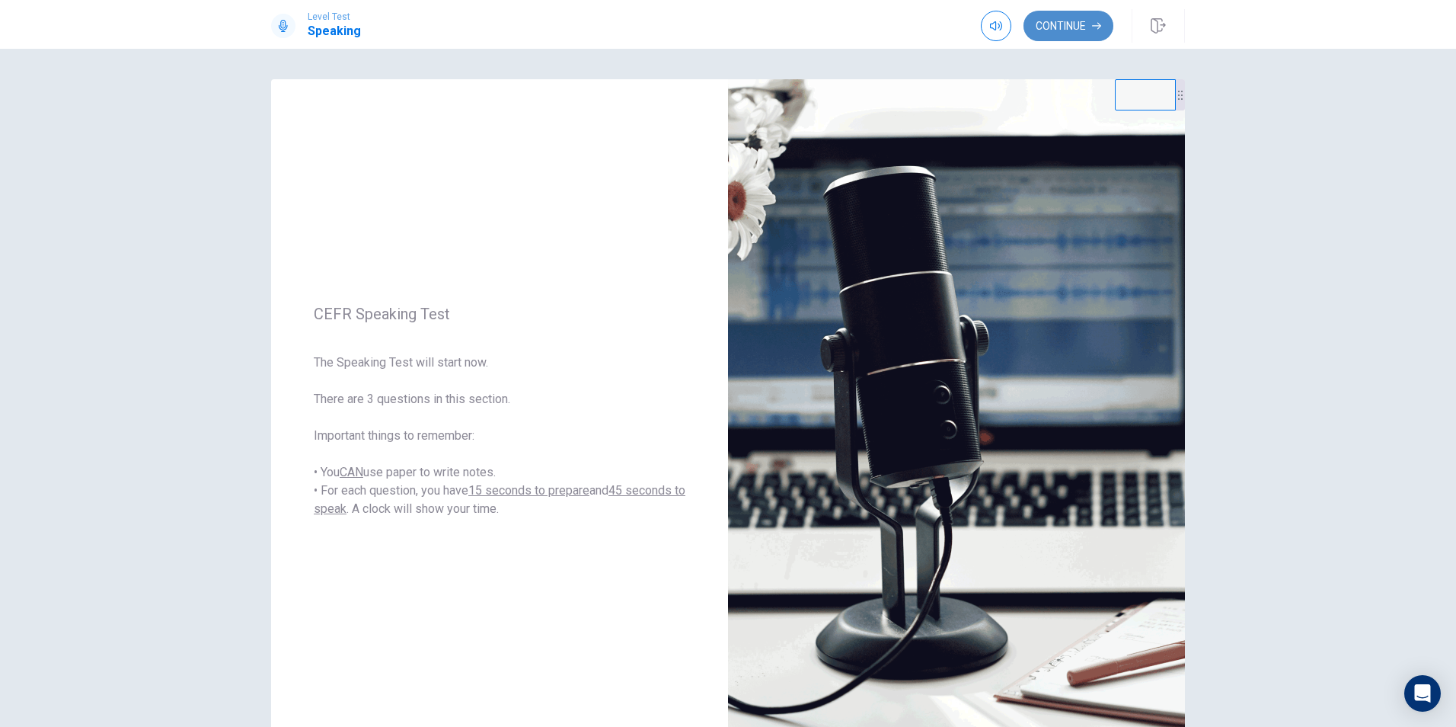 This screenshot has width=1456, height=727. What do you see at coordinates (334, 31) in the screenshot?
I see `h1: Speaking` at bounding box center [334, 31].